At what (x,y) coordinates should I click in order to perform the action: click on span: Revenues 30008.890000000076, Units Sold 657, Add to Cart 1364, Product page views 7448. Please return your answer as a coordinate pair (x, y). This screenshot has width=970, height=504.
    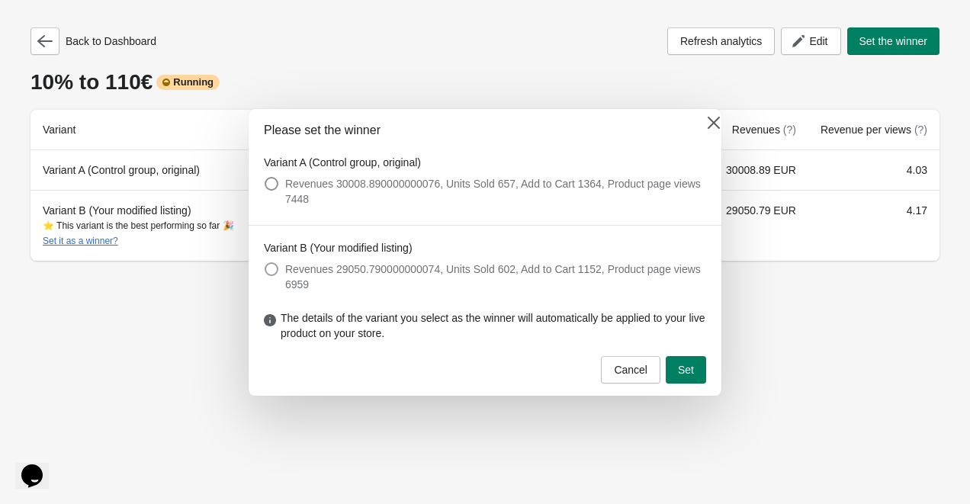
    Looking at the image, I should click on (496, 191).